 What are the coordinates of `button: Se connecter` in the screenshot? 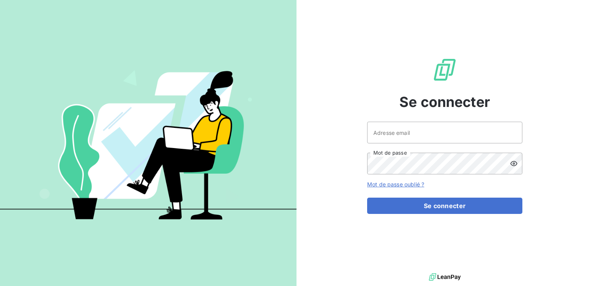 It's located at (445, 206).